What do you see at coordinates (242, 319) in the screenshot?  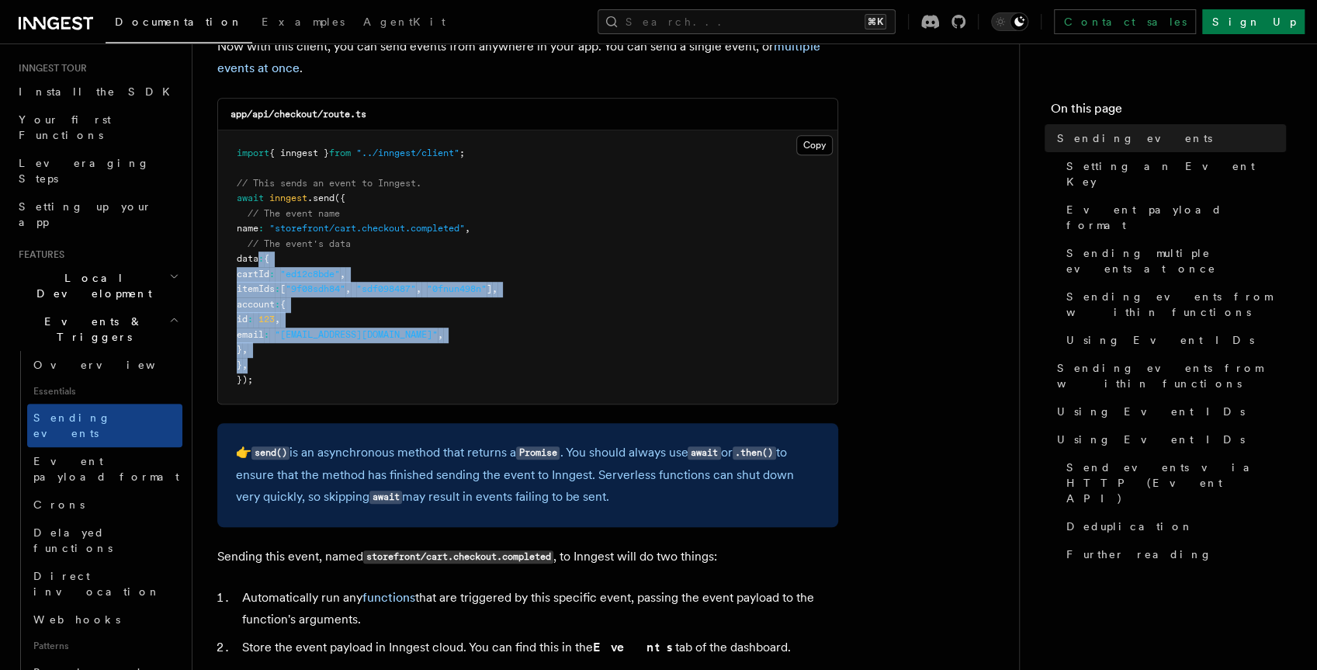 I see `span: id` at bounding box center [242, 319].